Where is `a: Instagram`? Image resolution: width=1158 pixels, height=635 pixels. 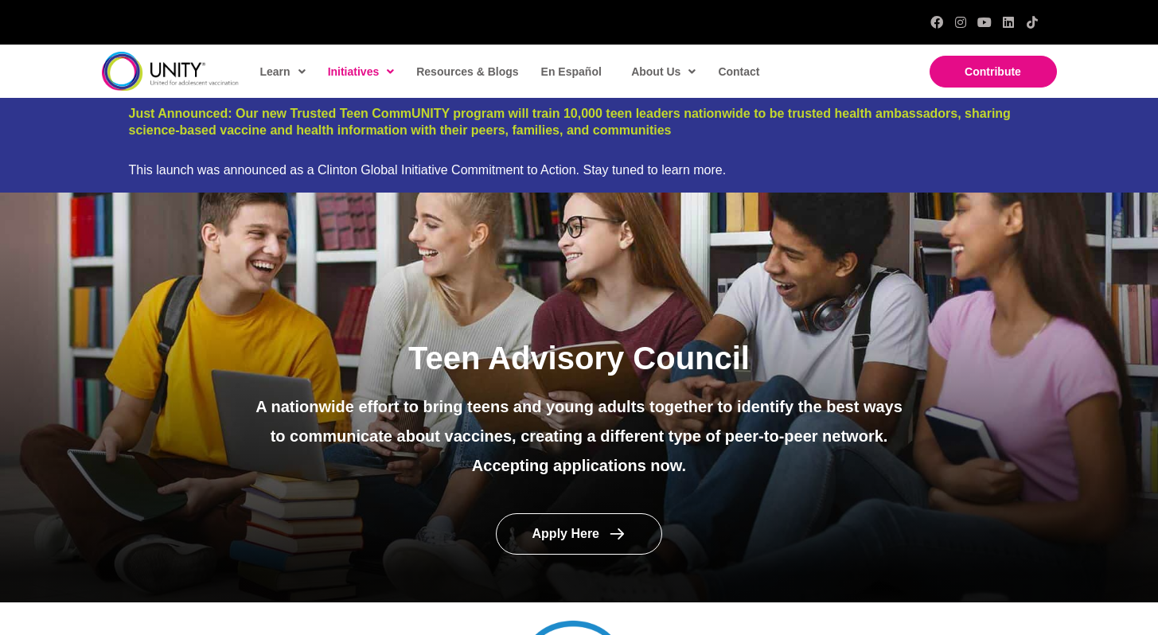
a: Instagram is located at coordinates (961, 22).